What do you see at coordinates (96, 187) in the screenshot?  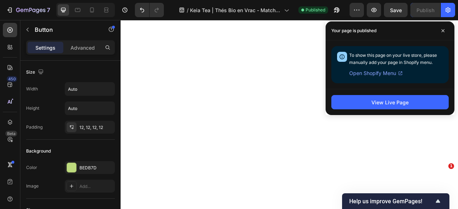 I see `div: Add...` at bounding box center [96, 187].